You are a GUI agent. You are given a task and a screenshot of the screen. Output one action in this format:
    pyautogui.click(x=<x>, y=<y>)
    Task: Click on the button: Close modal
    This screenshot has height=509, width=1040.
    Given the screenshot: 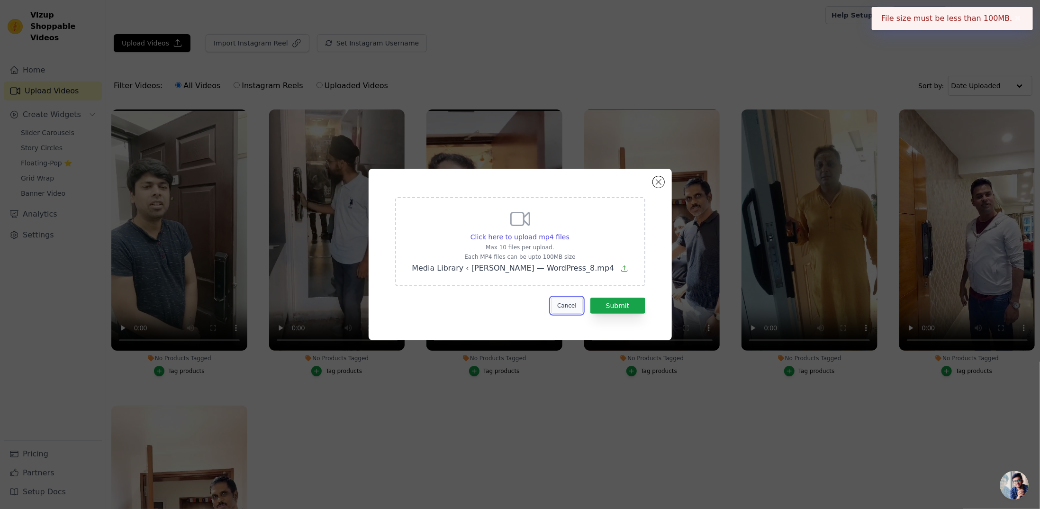 What is the action you would take?
    pyautogui.click(x=659, y=182)
    